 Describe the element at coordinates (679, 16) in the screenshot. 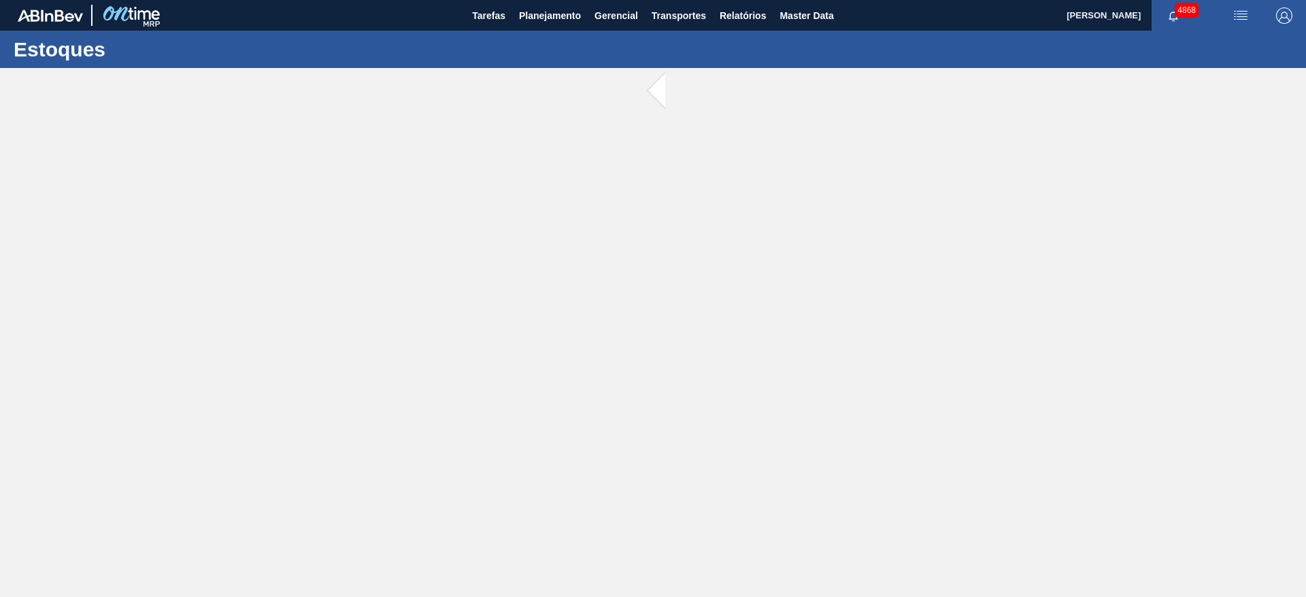

I see `span: Transportes` at that location.